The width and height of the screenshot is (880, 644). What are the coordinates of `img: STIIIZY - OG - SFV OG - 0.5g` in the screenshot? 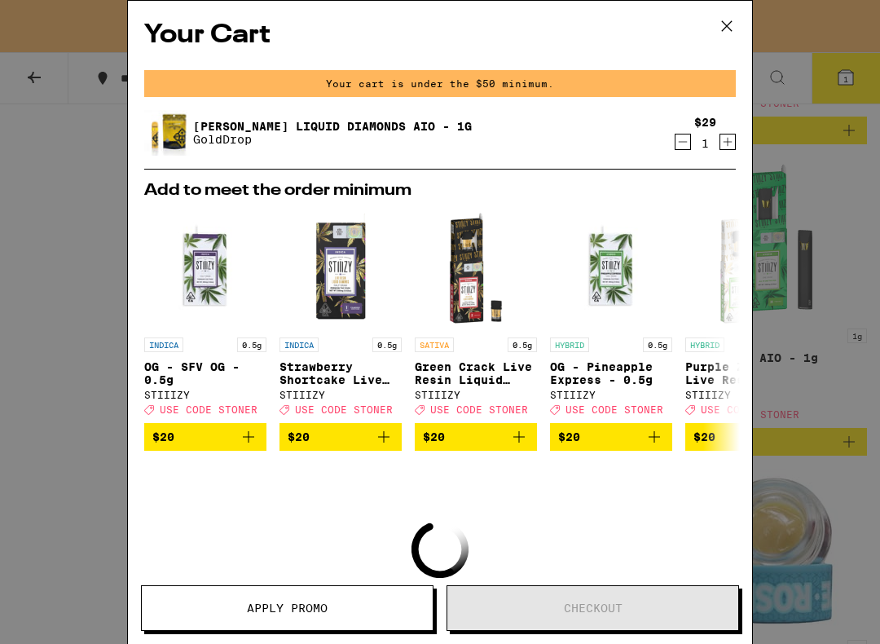 It's located at (205, 268).